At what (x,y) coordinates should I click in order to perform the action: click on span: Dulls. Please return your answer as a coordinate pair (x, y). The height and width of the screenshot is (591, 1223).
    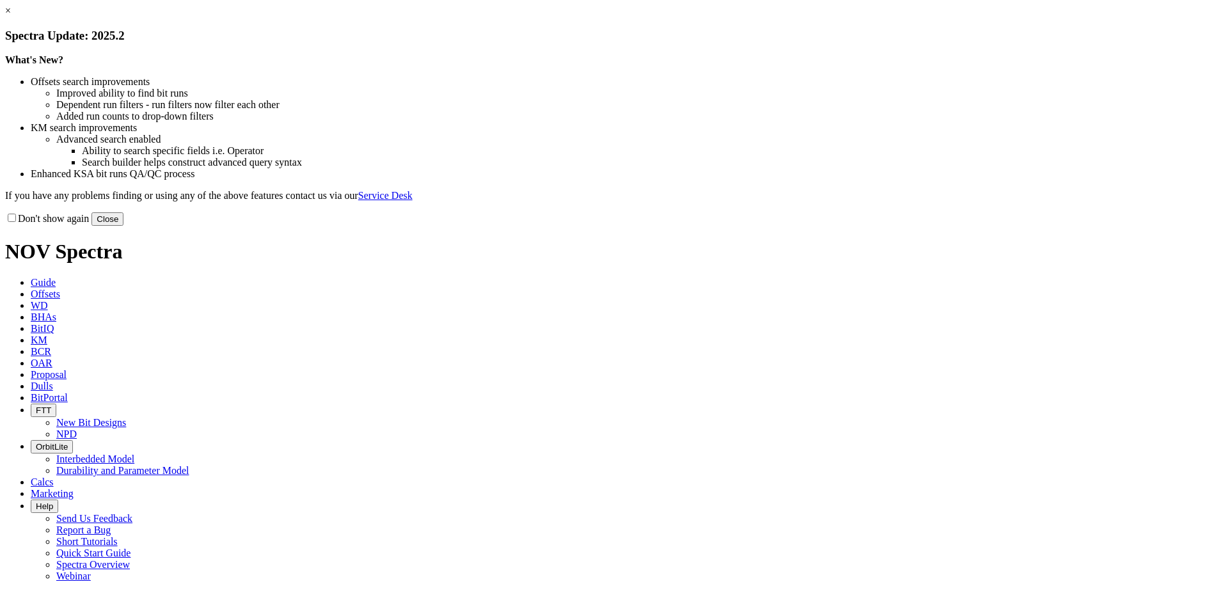
    Looking at the image, I should click on (42, 386).